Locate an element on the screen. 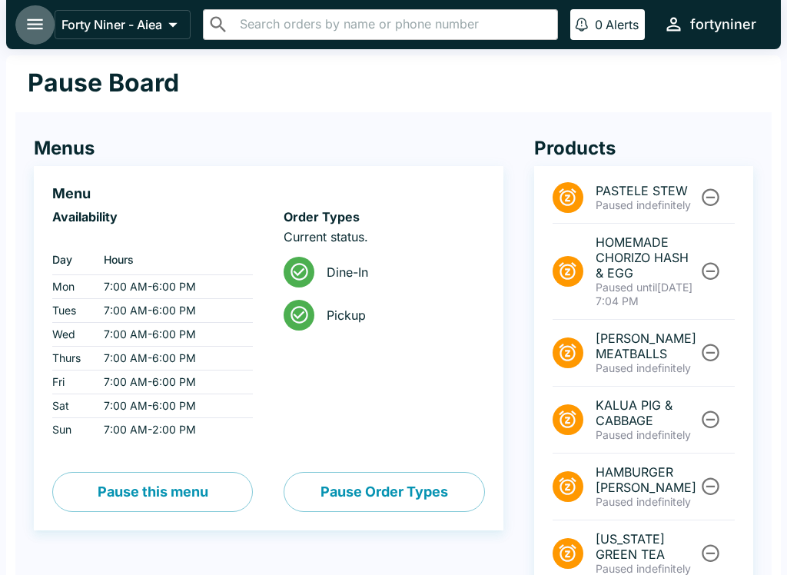 This screenshot has width=787, height=575. td: Sun is located at coordinates (72, 430).